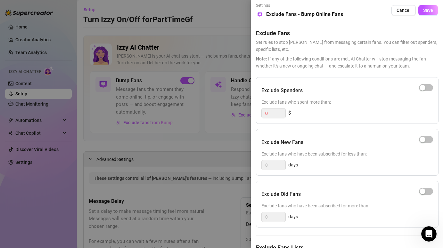 The image size is (443, 248). I want to click on button: Save, so click(428, 10).